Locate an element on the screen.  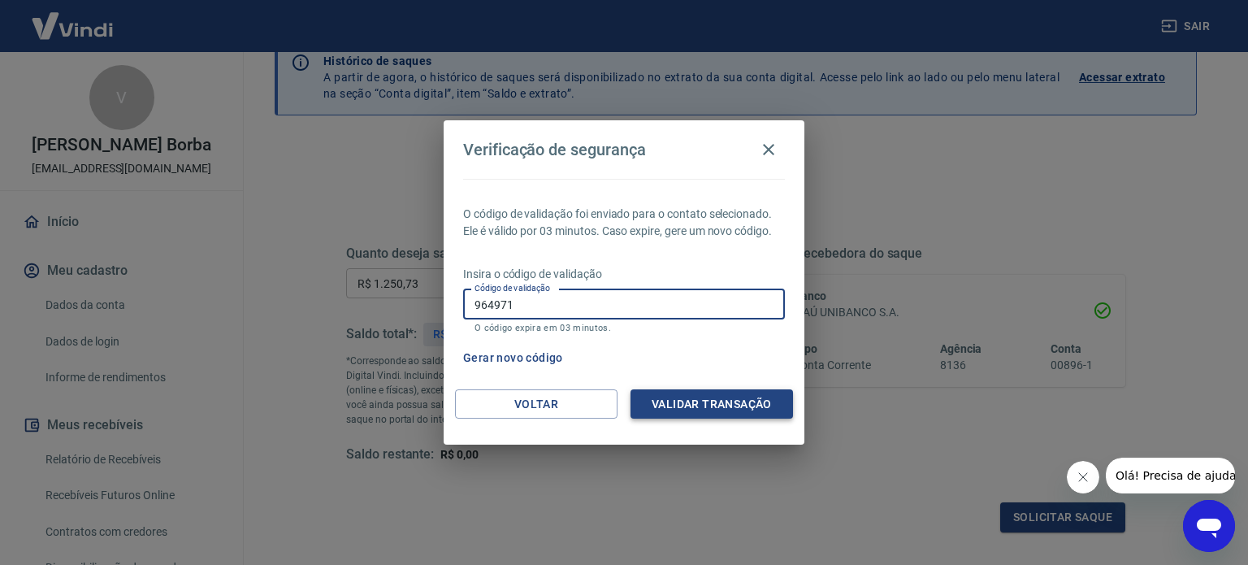
label: Código de validação is located at coordinates (512, 288).